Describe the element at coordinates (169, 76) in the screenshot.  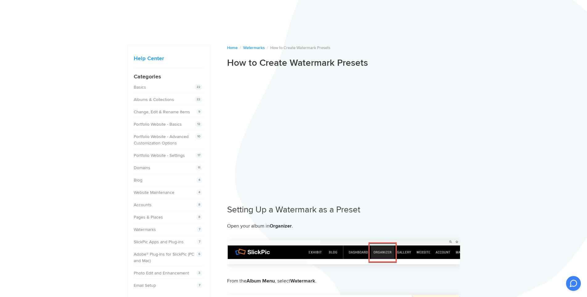
I see `h4: Categories` at that location.